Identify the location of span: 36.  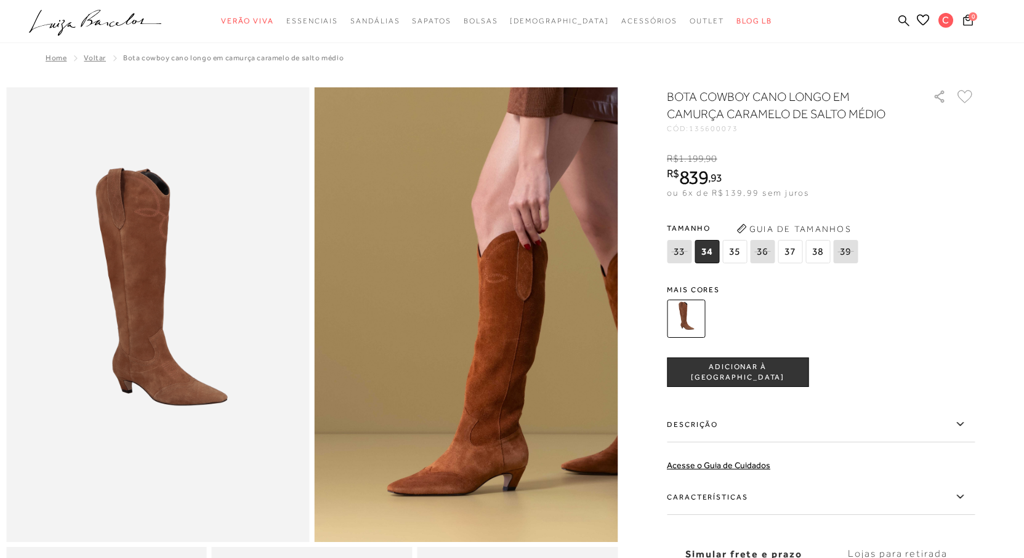
(762, 252).